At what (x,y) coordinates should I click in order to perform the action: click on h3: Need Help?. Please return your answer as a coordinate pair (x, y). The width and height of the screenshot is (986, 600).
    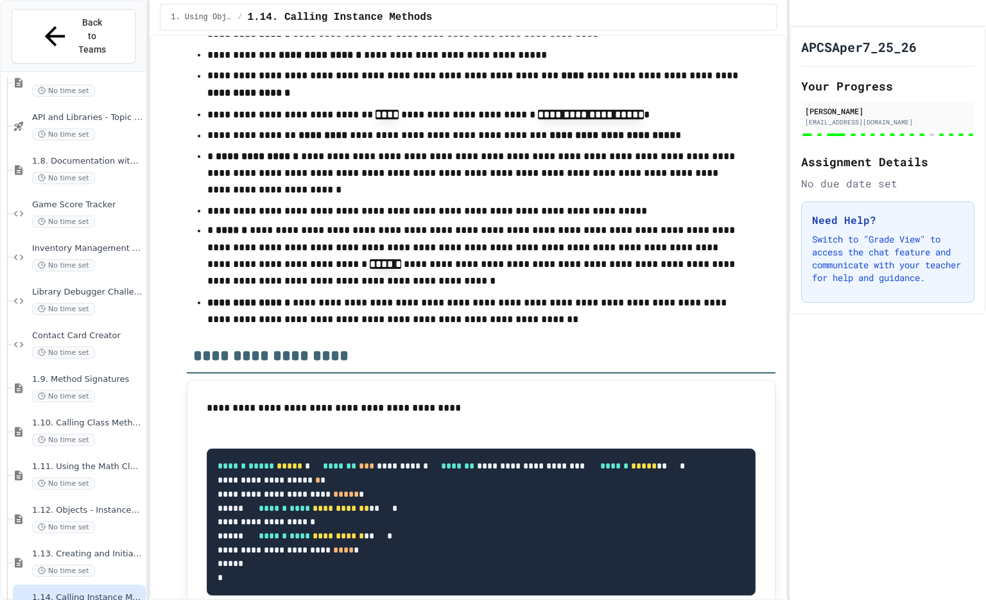
    Looking at the image, I should click on (888, 220).